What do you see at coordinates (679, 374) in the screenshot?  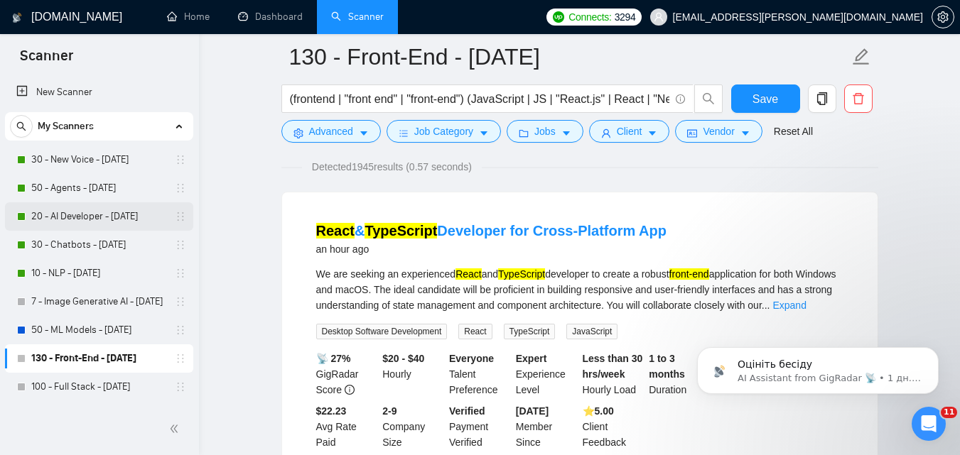 I see `div: Duration` at bounding box center [679, 374].